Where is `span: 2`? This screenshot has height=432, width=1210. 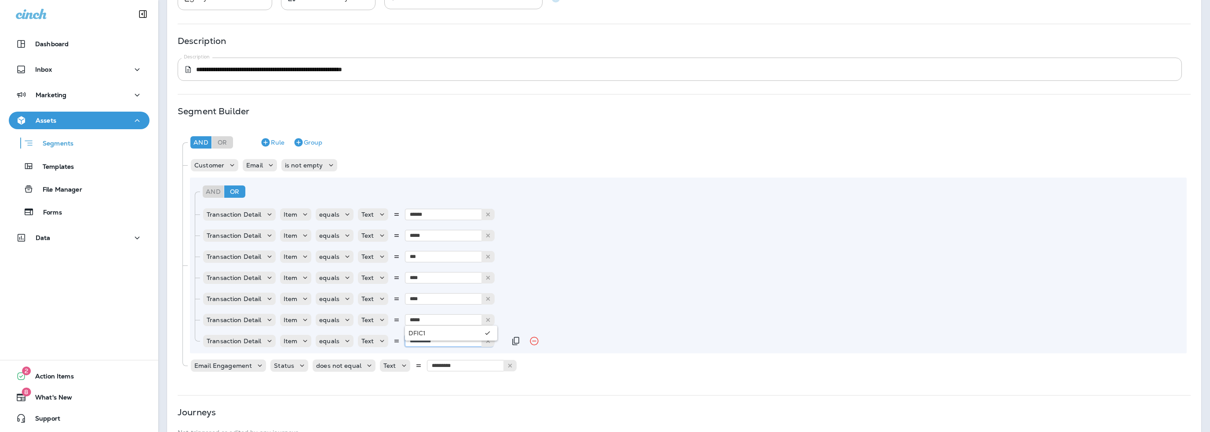 span: 2 is located at coordinates (26, 371).